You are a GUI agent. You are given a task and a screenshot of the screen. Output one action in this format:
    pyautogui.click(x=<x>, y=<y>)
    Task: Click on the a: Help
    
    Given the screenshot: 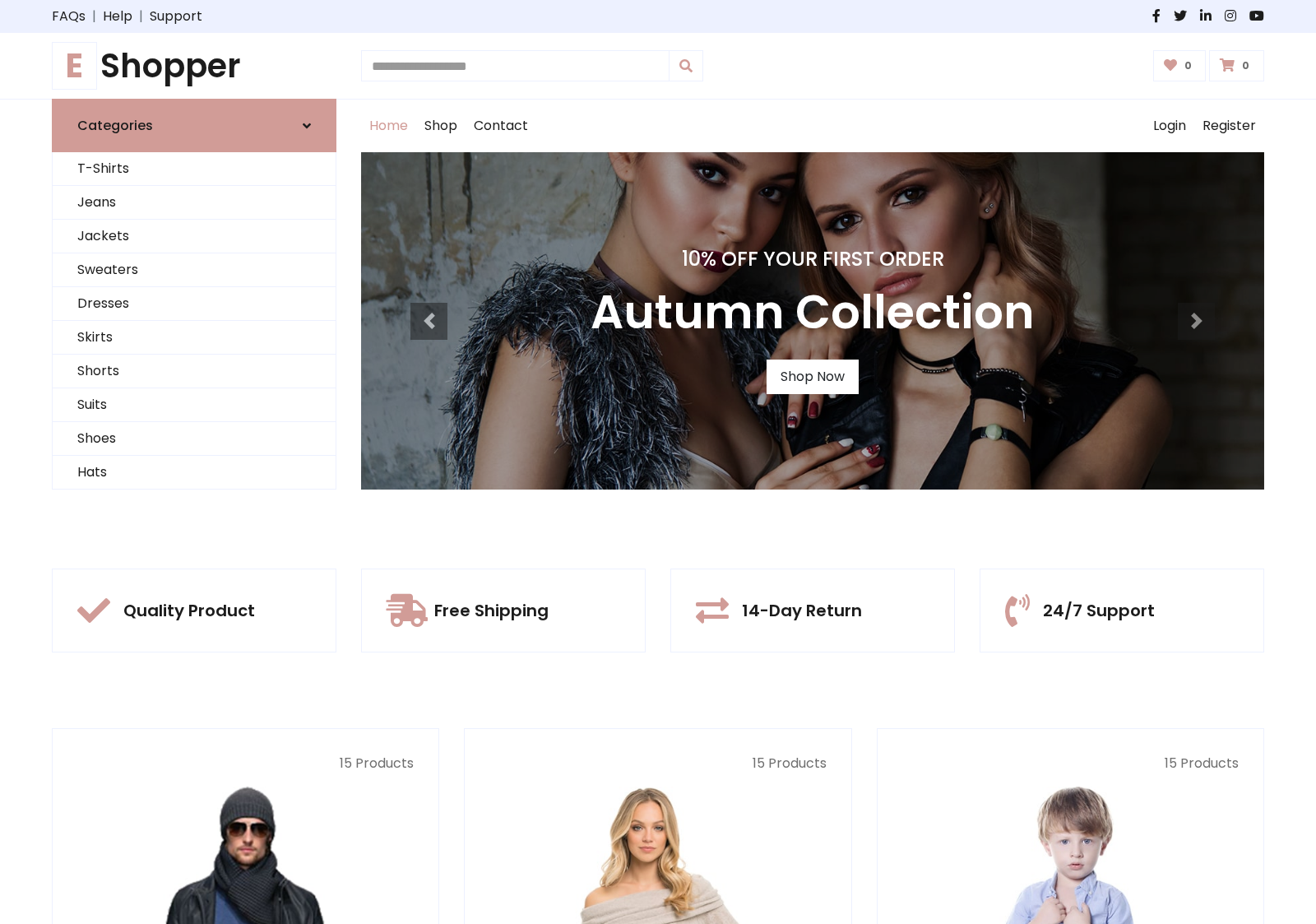 What is the action you would take?
    pyautogui.click(x=117, y=16)
    